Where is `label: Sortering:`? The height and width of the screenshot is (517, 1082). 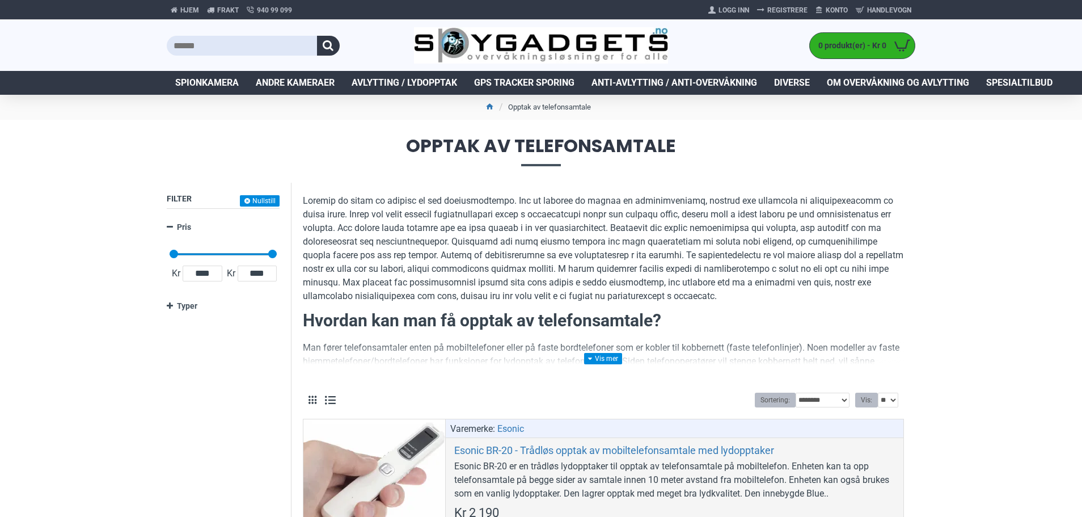
label: Sortering: is located at coordinates (775, 400).